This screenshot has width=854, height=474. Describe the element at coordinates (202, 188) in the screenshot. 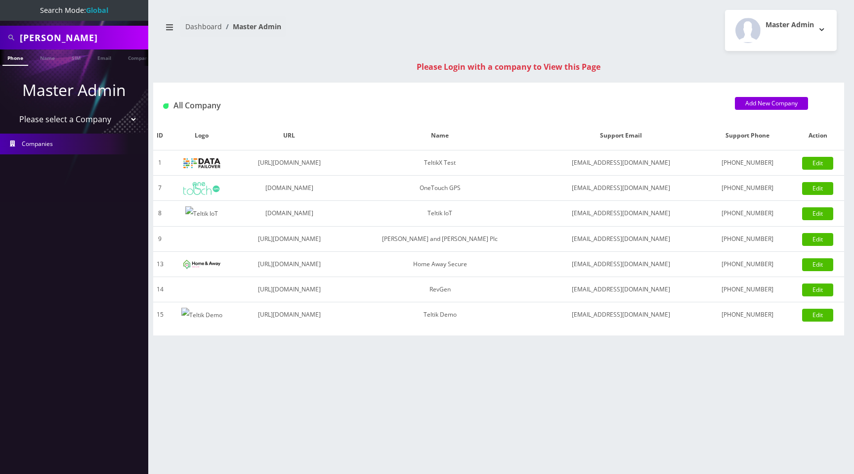

I see `img: OneTouch GPS` at that location.